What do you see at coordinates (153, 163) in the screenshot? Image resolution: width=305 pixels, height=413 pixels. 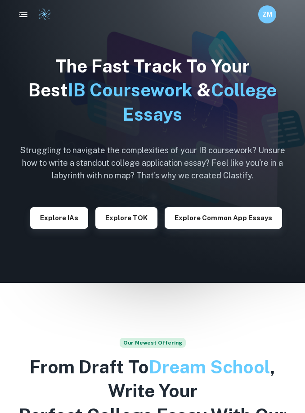 I see `h6: Struggling to navigate the complexities of your IB coursework? Unsure how to write a standout col...` at bounding box center [153, 163].